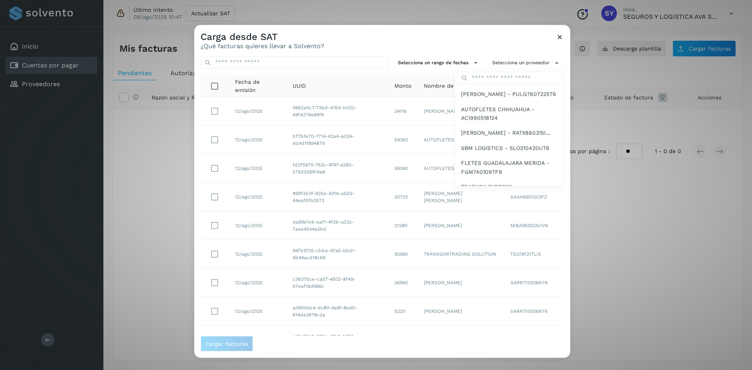 This screenshot has width=752, height=370. I want to click on span: TRAEMSA EXPRESS - TEX050419CJ4, so click(509, 191).